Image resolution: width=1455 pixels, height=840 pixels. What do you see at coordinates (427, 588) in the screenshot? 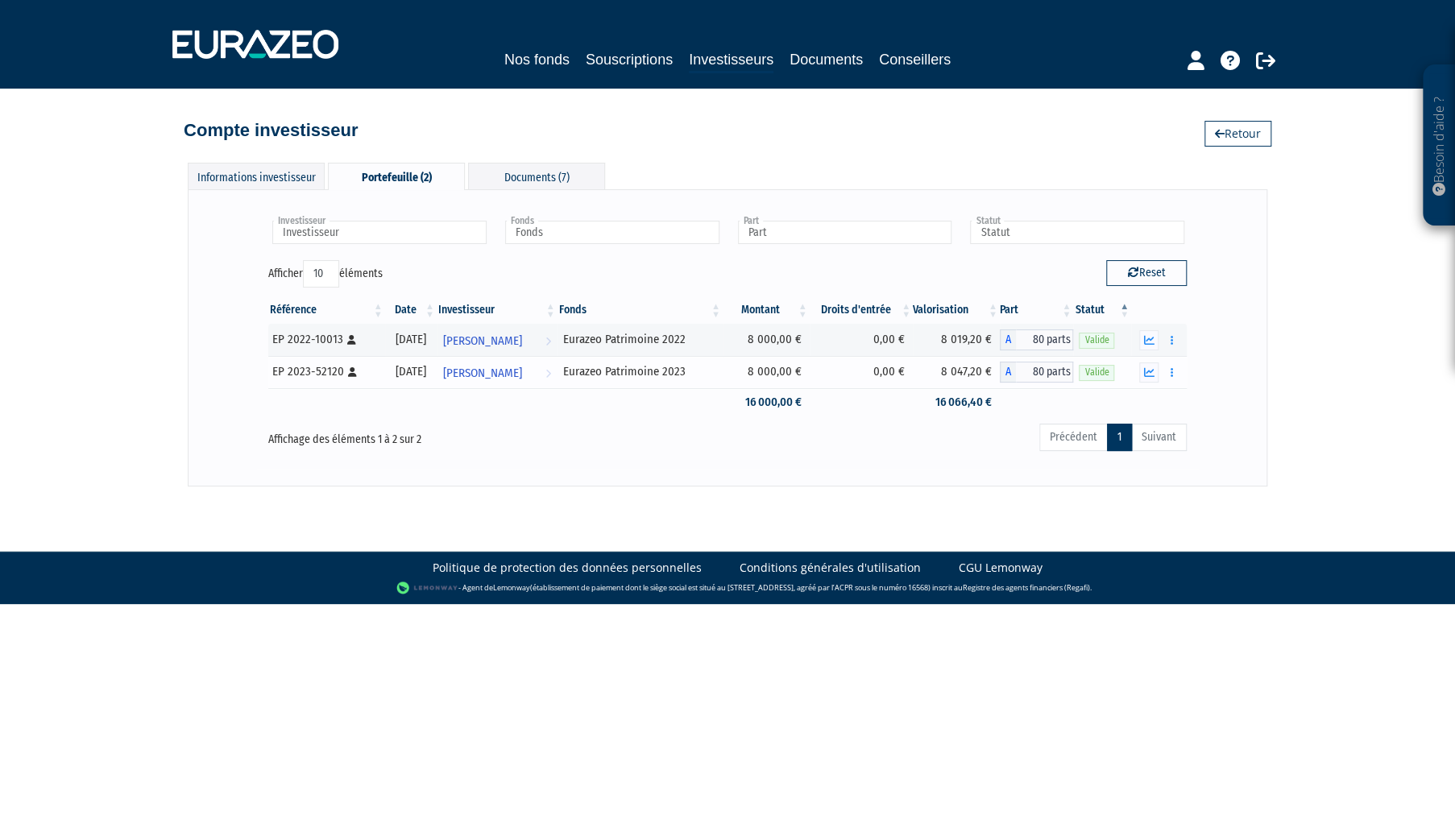
I see `img: logo-lemonway.png` at bounding box center [427, 588].